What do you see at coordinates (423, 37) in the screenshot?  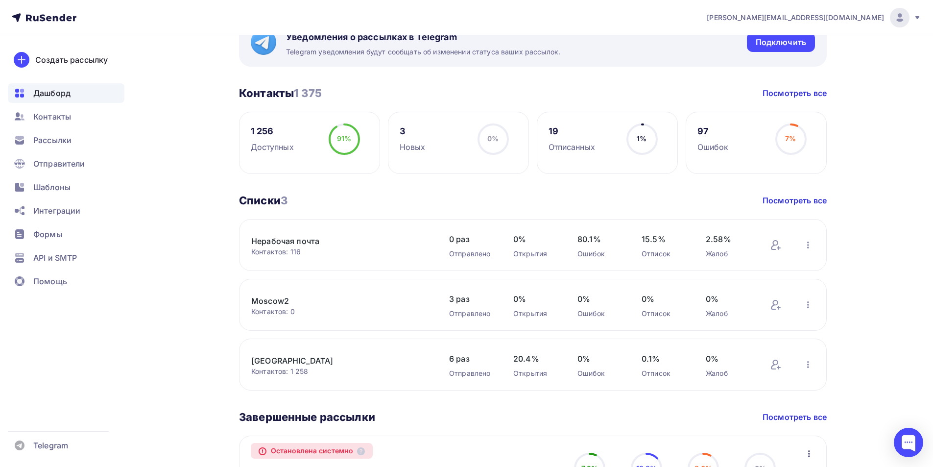 I see `span: Уведомления о рассылках в Telegram` at bounding box center [423, 37].